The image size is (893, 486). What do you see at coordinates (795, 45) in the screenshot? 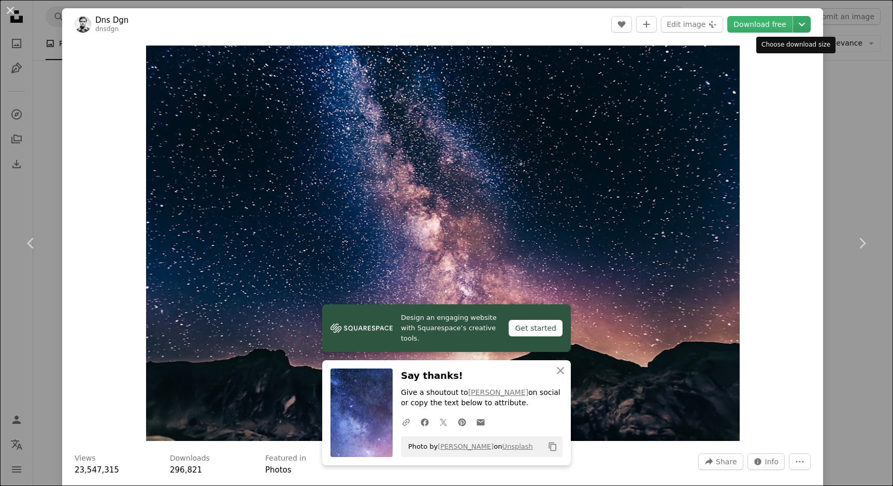
I see `div: Choose download size` at bounding box center [795, 45].